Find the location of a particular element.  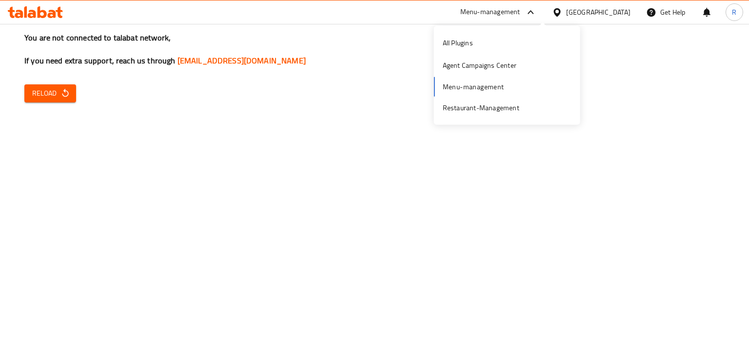

button: Reload is located at coordinates (50, 93).